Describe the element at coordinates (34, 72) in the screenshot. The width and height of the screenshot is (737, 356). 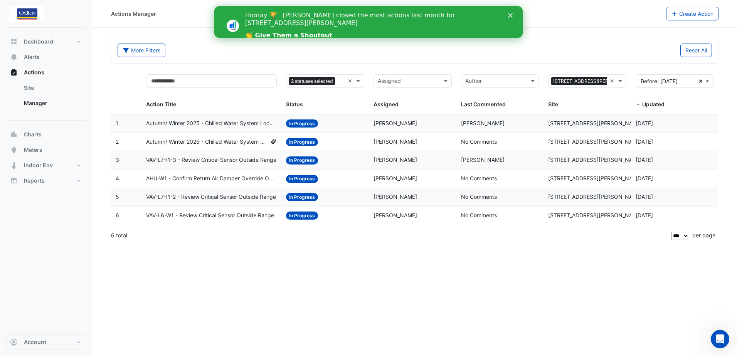
I see `span: Actions` at that location.